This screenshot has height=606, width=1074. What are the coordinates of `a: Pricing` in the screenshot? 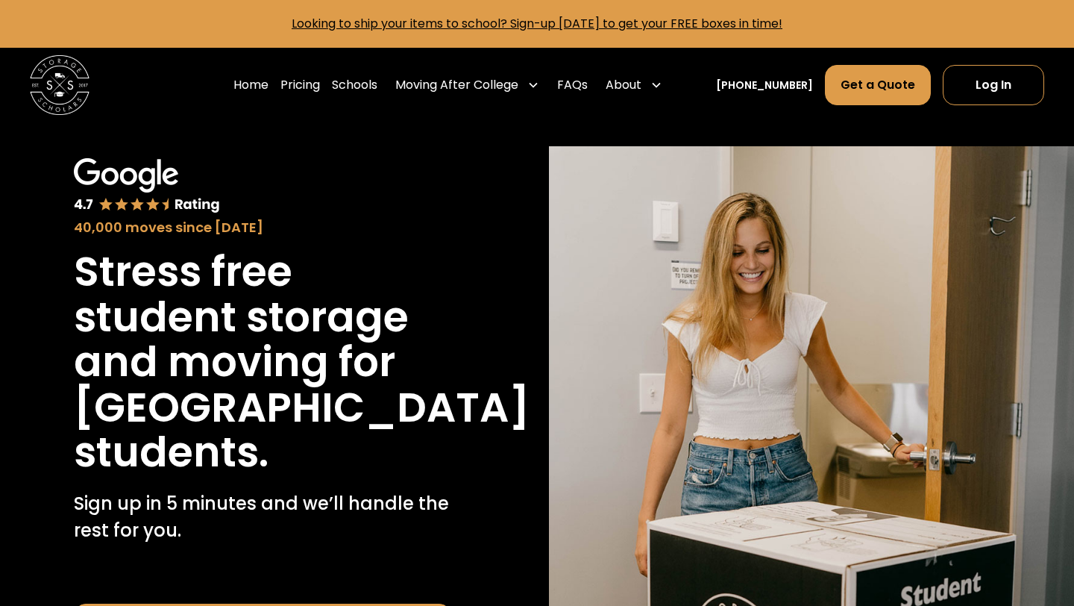 It's located at (300, 85).